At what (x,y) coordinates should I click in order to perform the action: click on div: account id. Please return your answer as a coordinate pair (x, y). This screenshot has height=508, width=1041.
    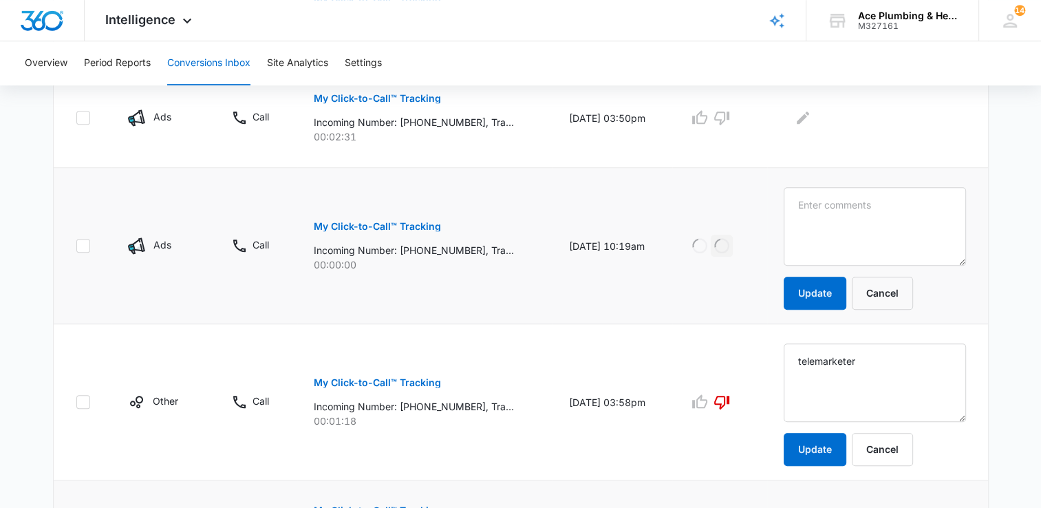
    Looking at the image, I should click on (909, 26).